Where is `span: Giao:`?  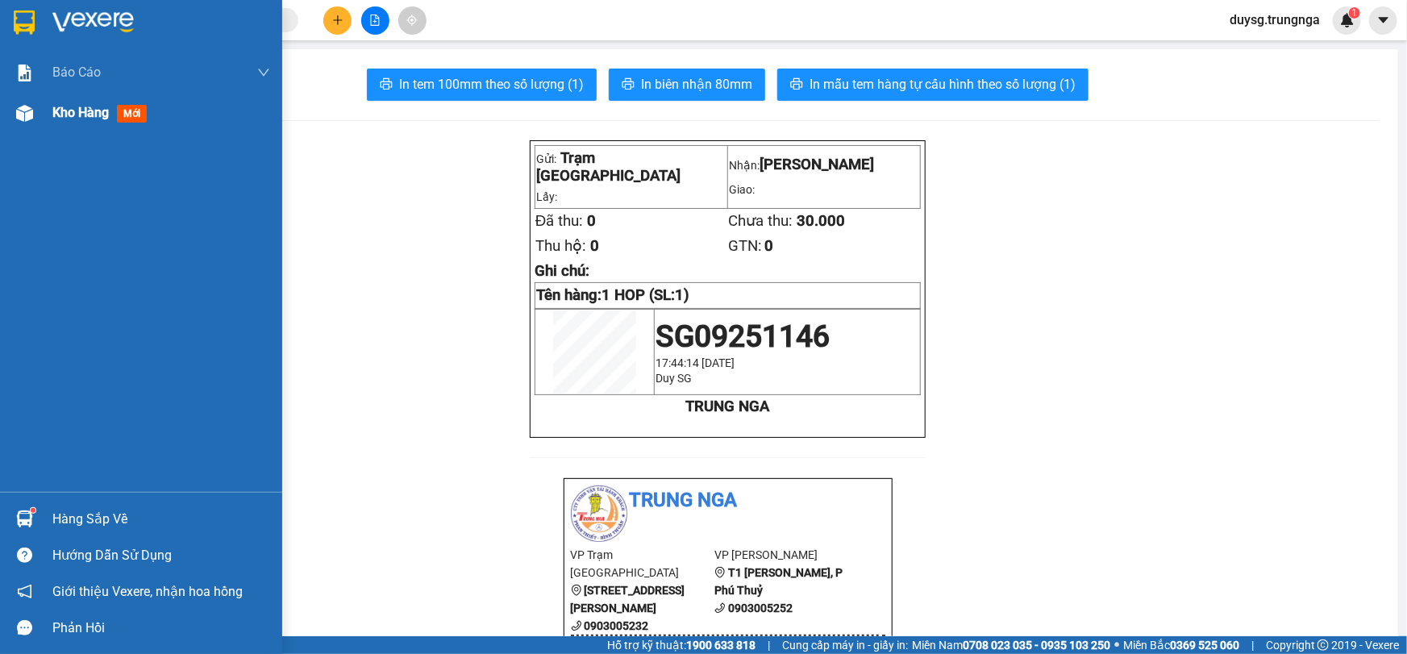
span: Giao: is located at coordinates (742, 189).